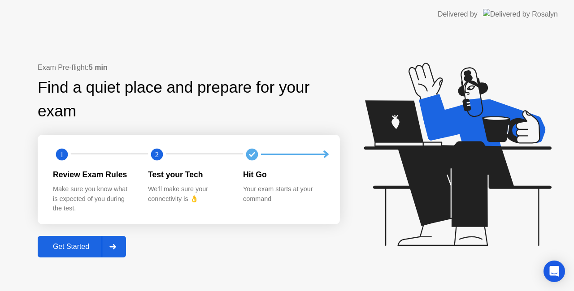  Describe the element at coordinates (188, 175) in the screenshot. I see `div: Test your Tech` at that location.